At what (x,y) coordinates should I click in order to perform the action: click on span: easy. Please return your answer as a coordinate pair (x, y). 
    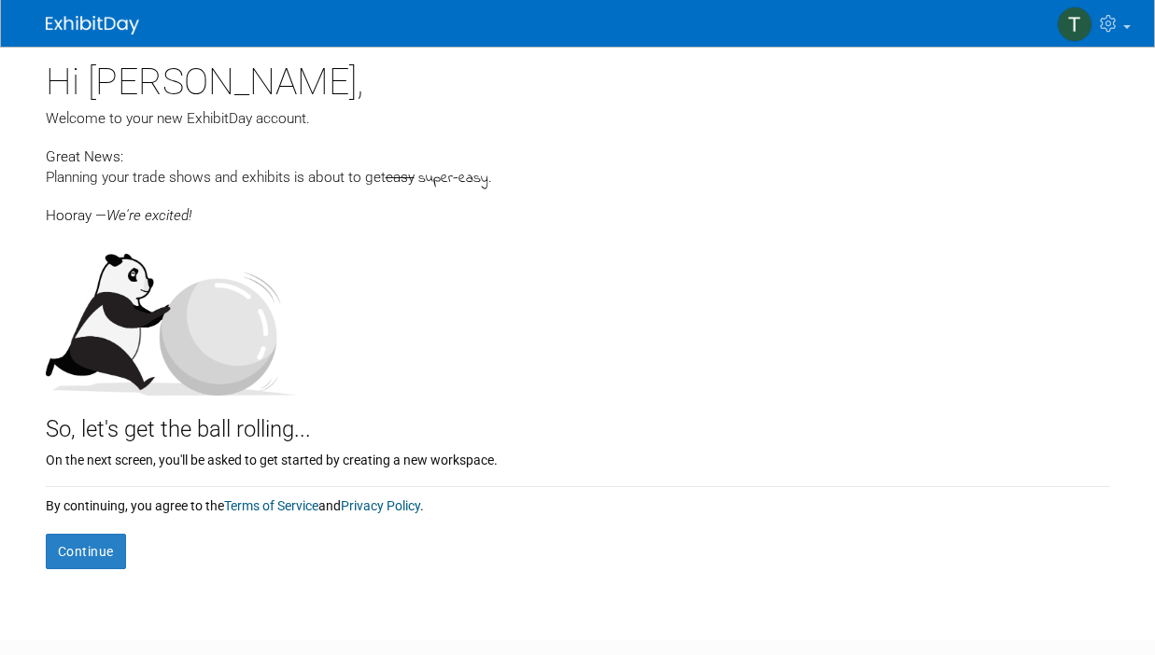
    Looking at the image, I should click on (399, 177).